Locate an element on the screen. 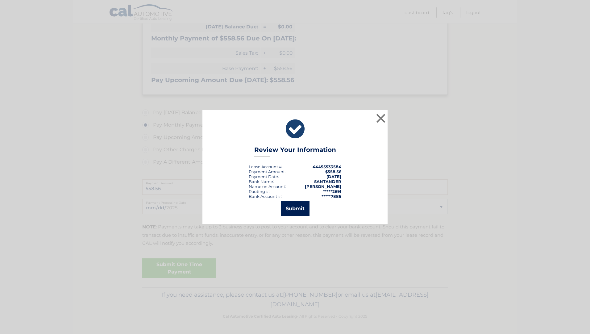 Image resolution: width=590 pixels, height=334 pixels. strong: 44455533584 is located at coordinates (327, 167).